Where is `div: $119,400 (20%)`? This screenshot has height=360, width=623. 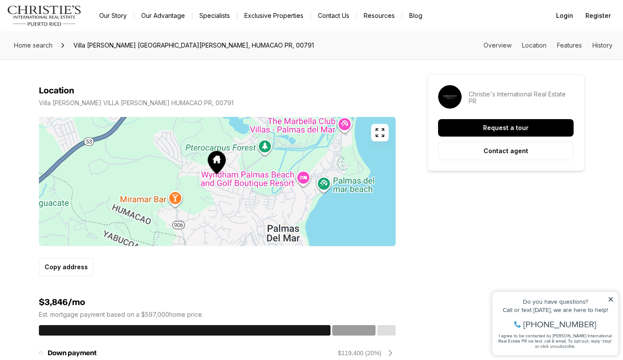
div: $119,400 (20%) is located at coordinates (360, 353).